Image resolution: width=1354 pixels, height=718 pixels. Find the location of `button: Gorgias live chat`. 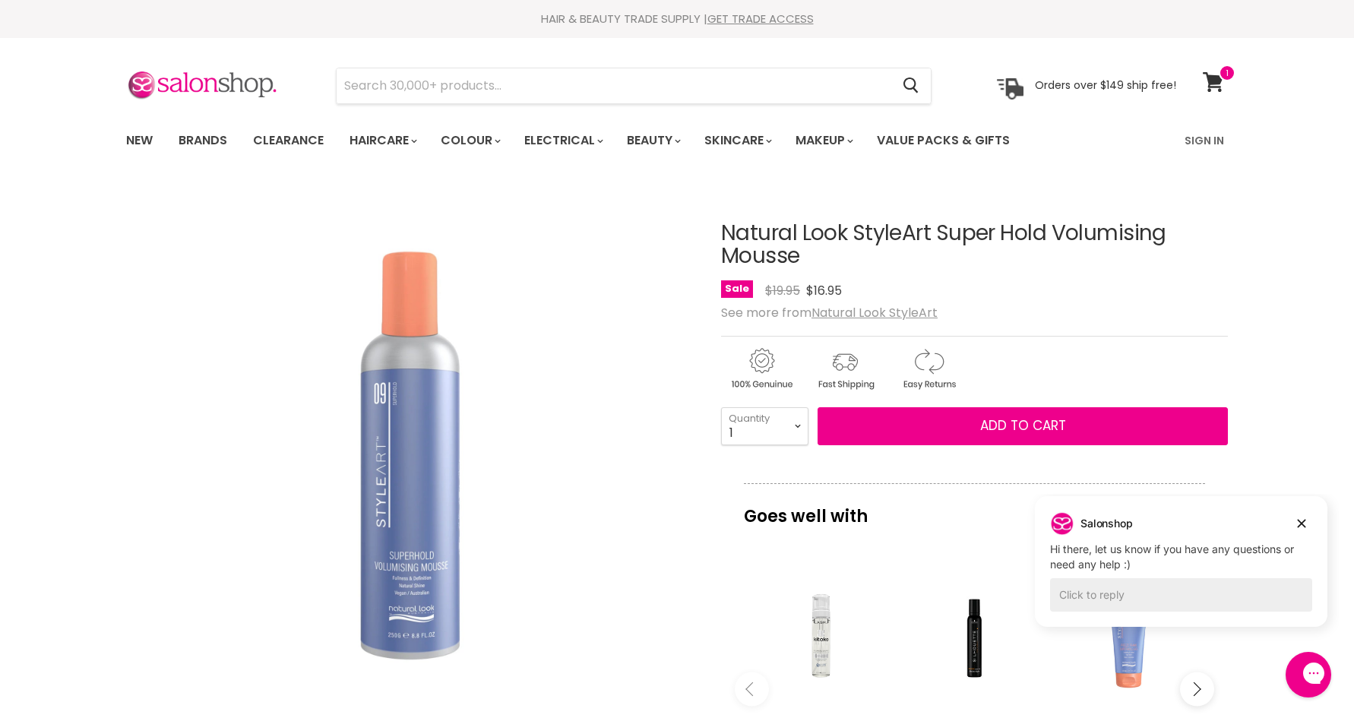

button: Gorgias live chat is located at coordinates (30, 28).